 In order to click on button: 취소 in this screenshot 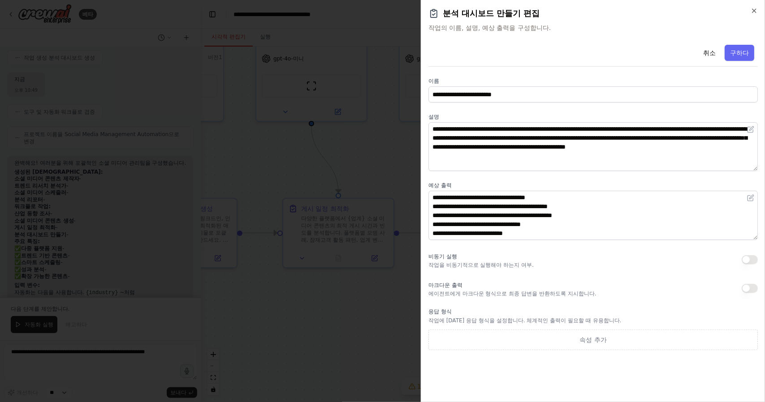, I will do `click(709, 53)`.